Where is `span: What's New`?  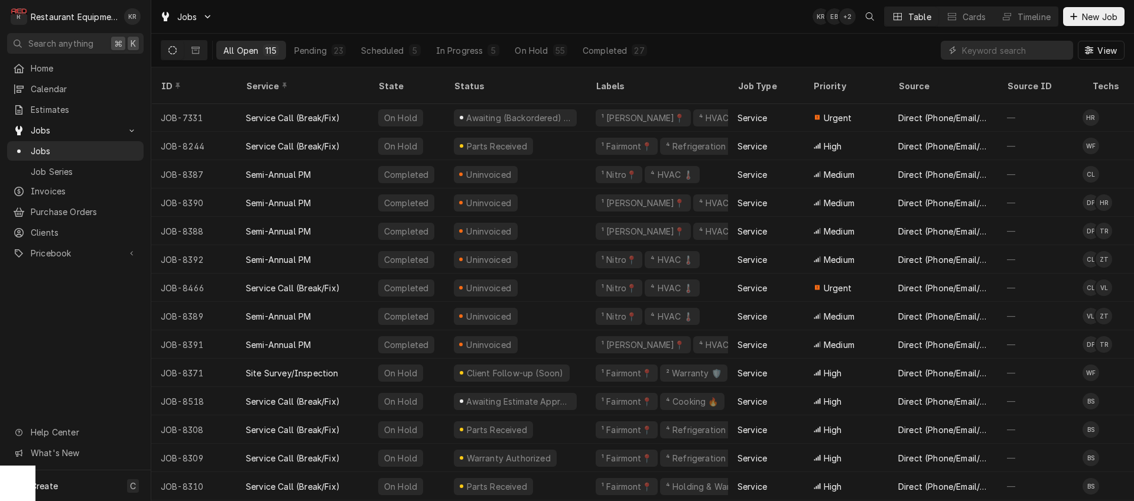
span: What's New is located at coordinates (83, 453).